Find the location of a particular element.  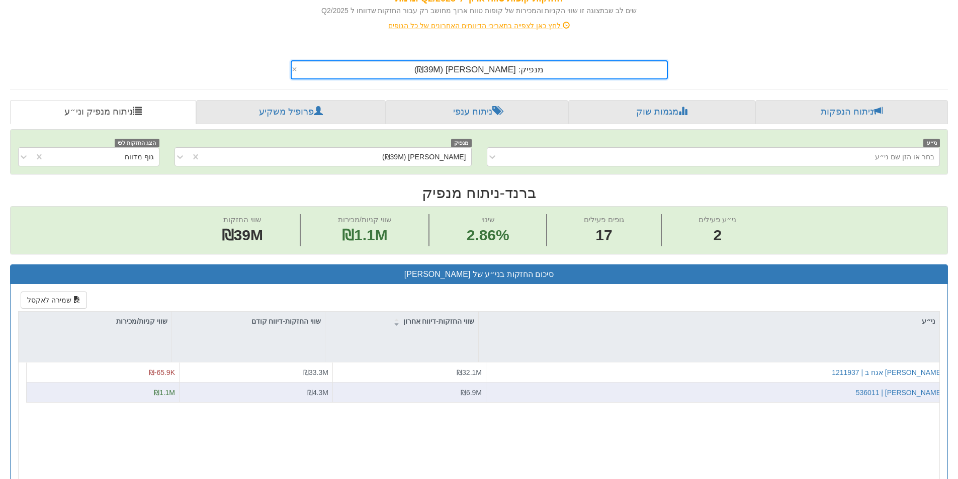

span: שווי קניות/מכירות is located at coordinates (364, 219).